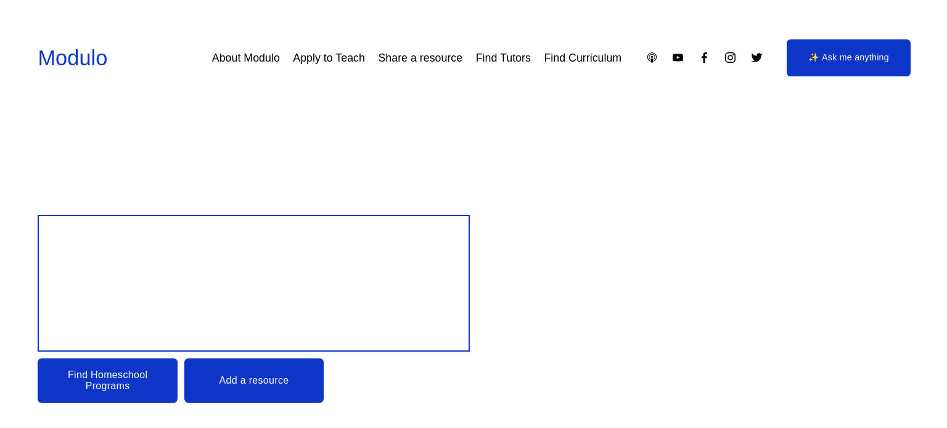  I want to click on a: Apply to Teach, so click(329, 58).